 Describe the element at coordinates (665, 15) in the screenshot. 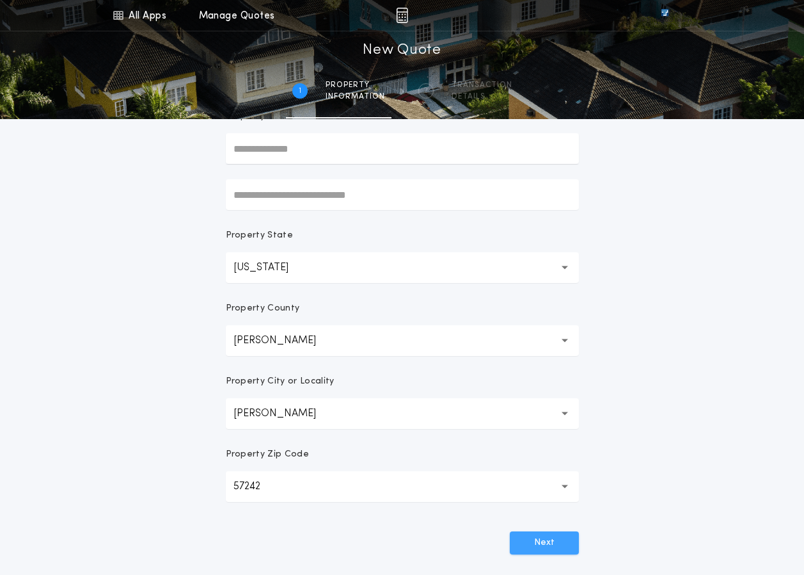

I see `img: vs-icon` at that location.